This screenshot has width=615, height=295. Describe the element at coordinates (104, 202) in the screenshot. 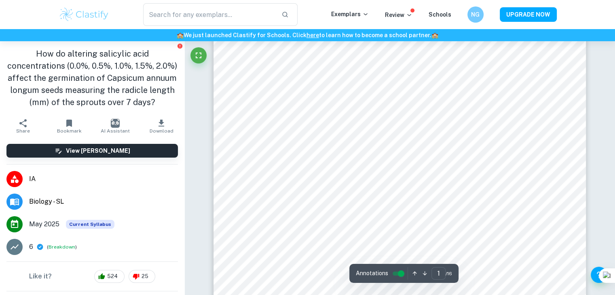

I see `span: Biology - SL` at that location.